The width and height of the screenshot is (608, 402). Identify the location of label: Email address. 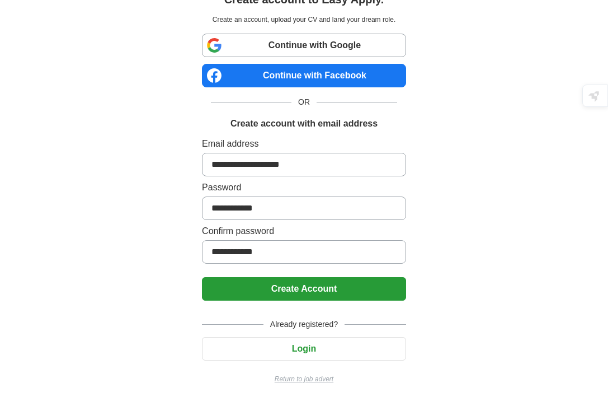
(304, 144).